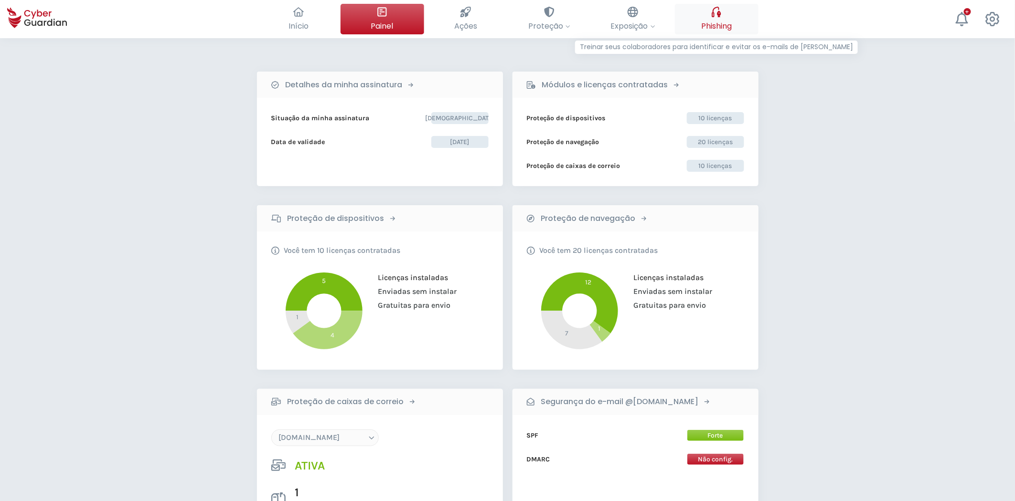  I want to click on button: Proteção, so click(549, 19).